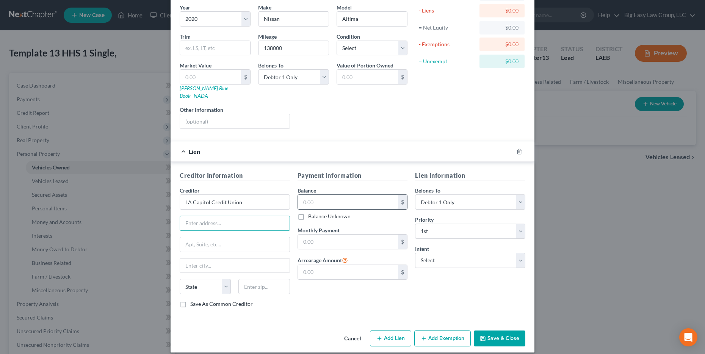  I want to click on label: Intent, so click(422, 249).